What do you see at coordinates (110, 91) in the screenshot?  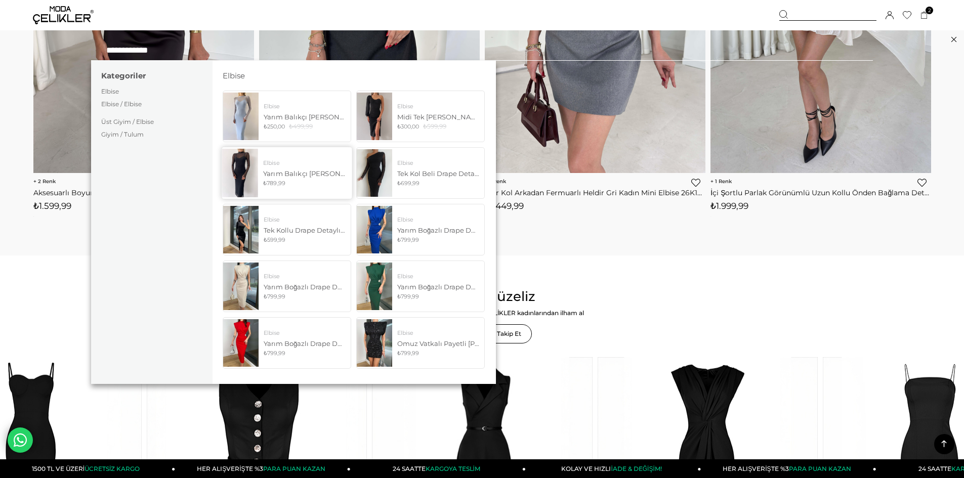 I see `a: Elbise` at bounding box center [110, 91].